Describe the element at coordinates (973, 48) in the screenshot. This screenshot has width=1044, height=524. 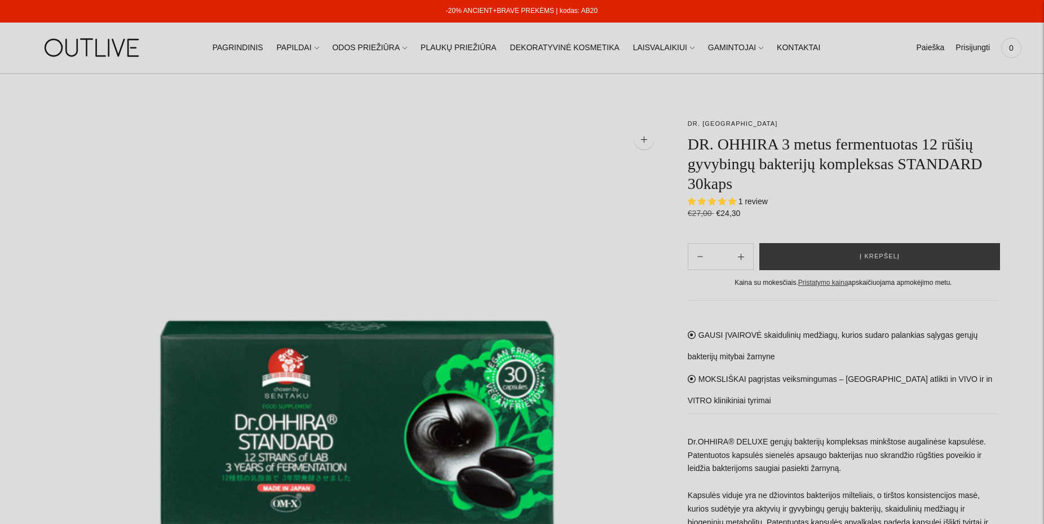
I see `a: Prisijungti` at that location.